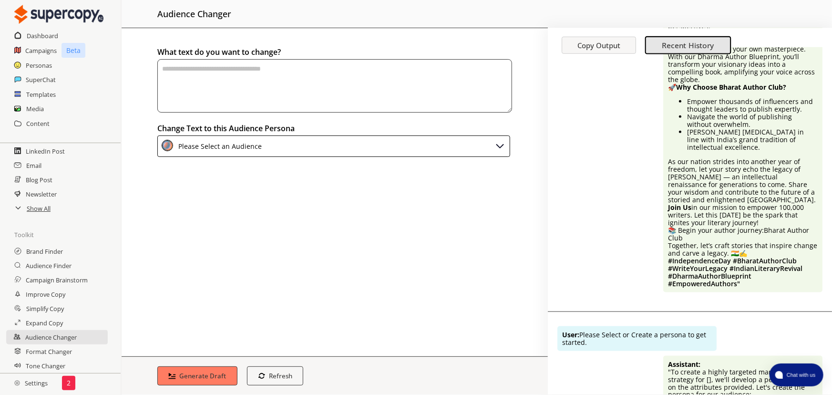 The image size is (832, 395). I want to click on h2: Brand Finder, so click(44, 251).